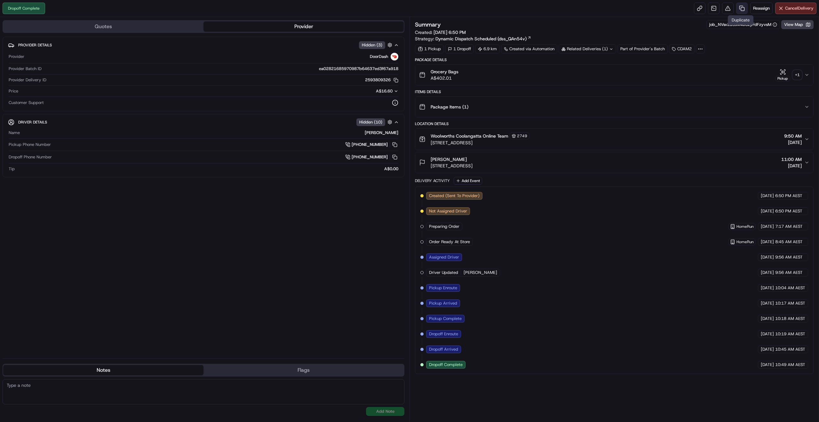 Image resolution: width=819 pixels, height=422 pixels. I want to click on span: Provider Details, so click(35, 45).